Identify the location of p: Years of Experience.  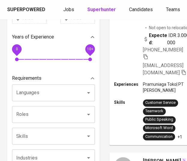
(33, 37).